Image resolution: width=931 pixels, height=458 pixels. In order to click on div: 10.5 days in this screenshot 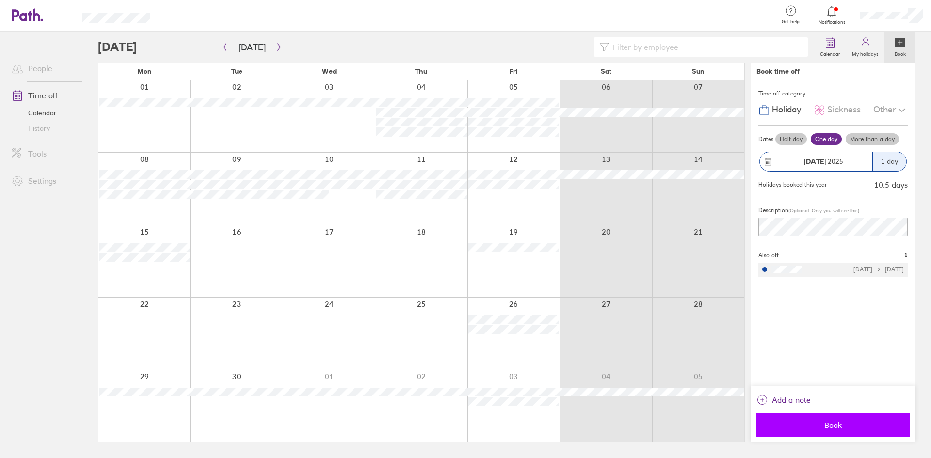, I will do `click(891, 185)`.